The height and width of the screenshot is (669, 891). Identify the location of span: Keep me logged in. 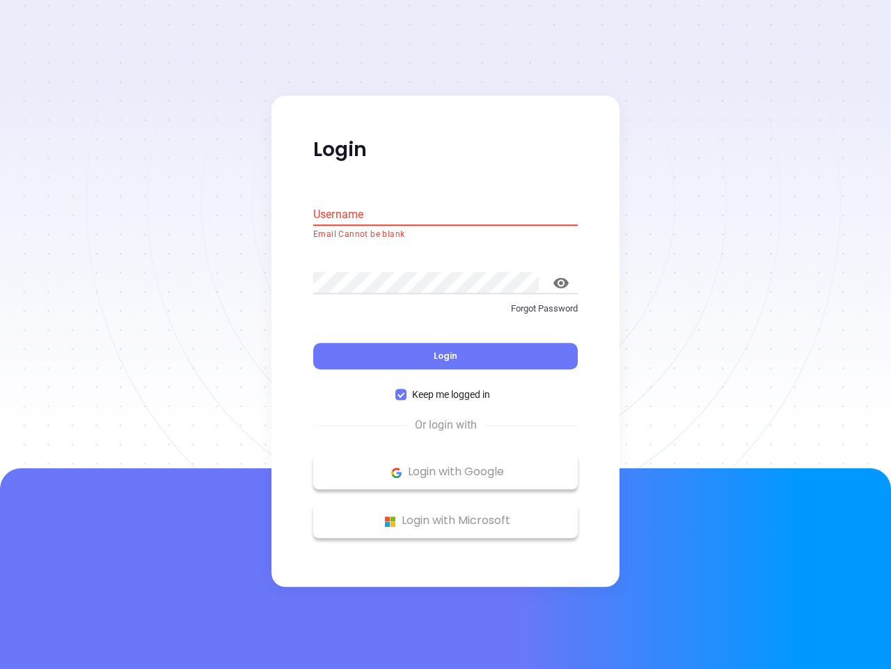
(451, 395).